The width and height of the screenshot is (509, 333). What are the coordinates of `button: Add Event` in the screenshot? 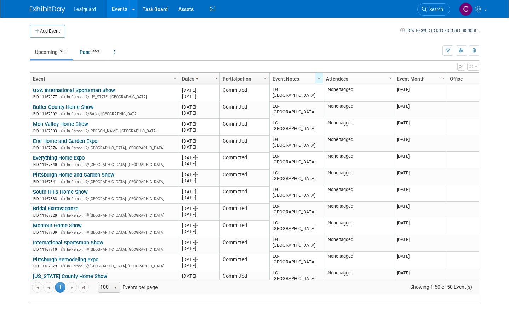 It's located at (47, 31).